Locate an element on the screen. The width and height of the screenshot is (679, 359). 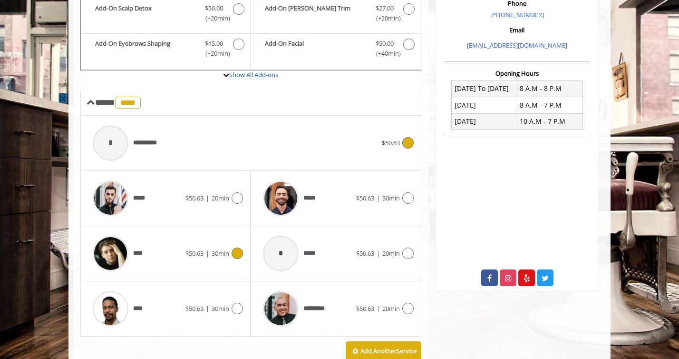
b: Add-On Eyebrows Shaping is located at coordinates (145, 49).